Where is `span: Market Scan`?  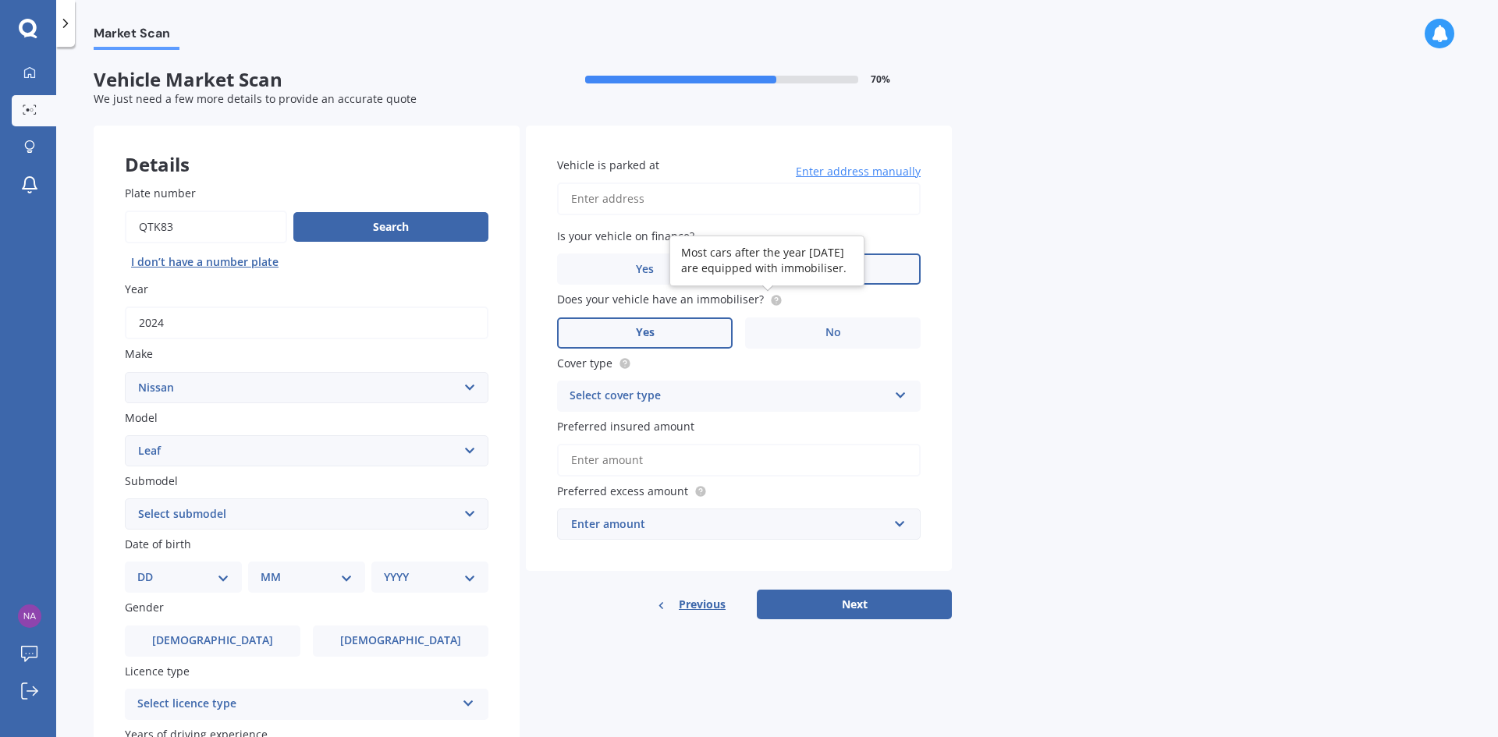 span: Market Scan is located at coordinates (137, 36).